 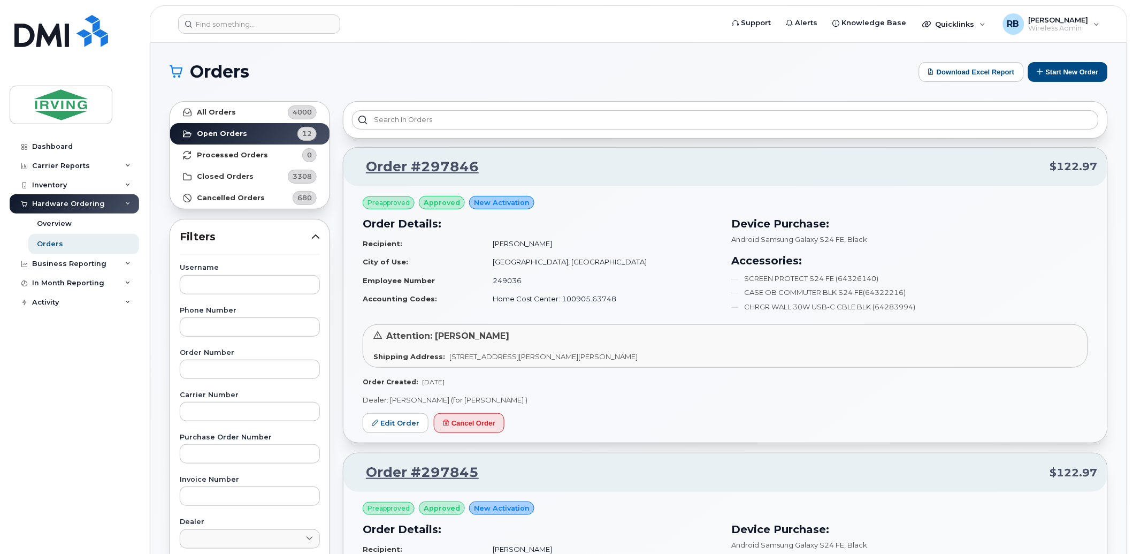 I want to click on a: Processed Orders0, so click(x=250, y=155).